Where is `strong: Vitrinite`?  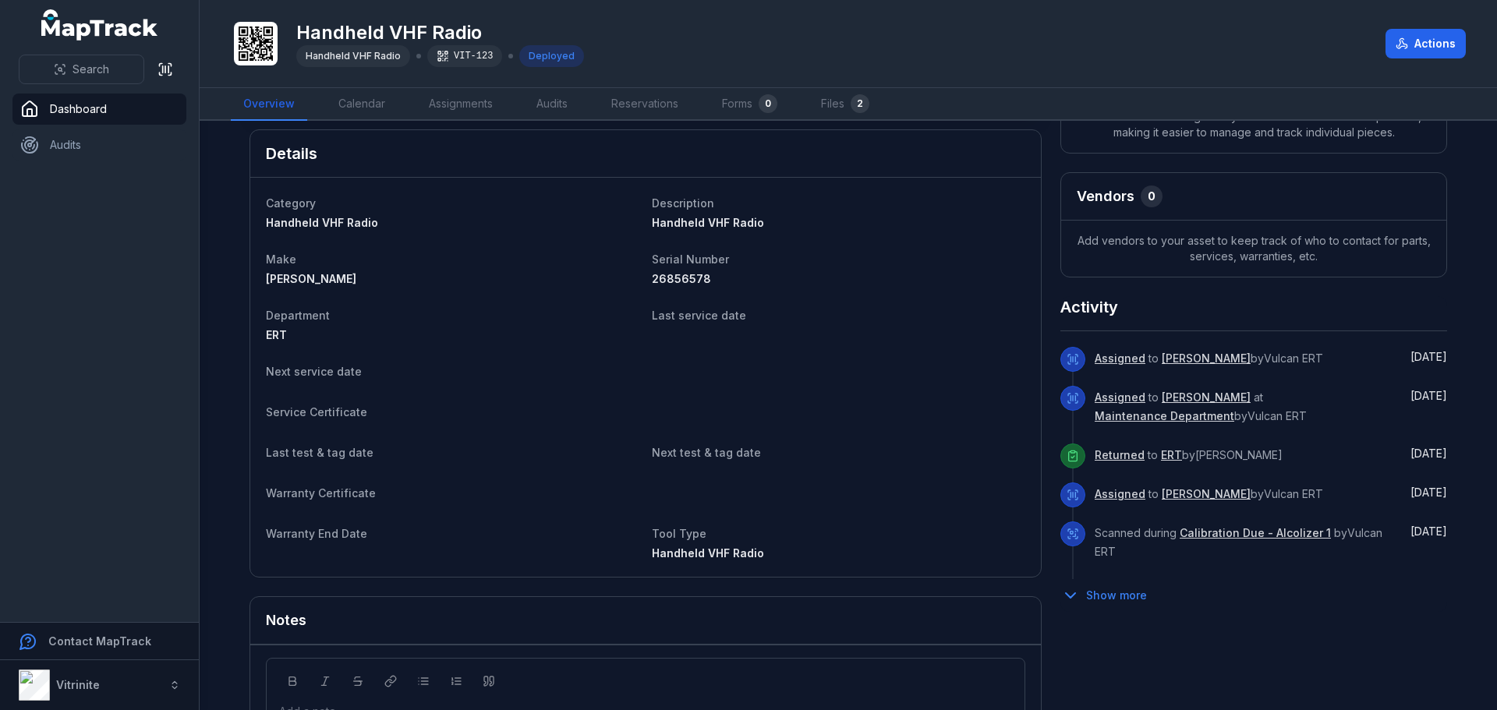
strong: Vitrinite is located at coordinates (78, 685).